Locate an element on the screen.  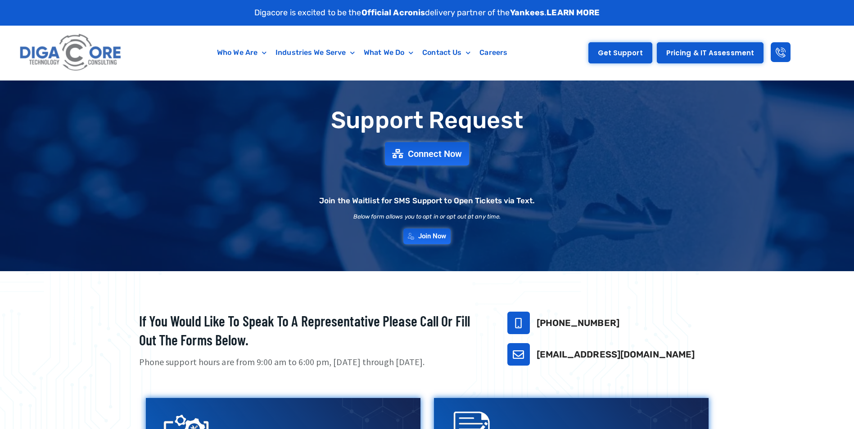
span: Connect Now is located at coordinates (435, 154).